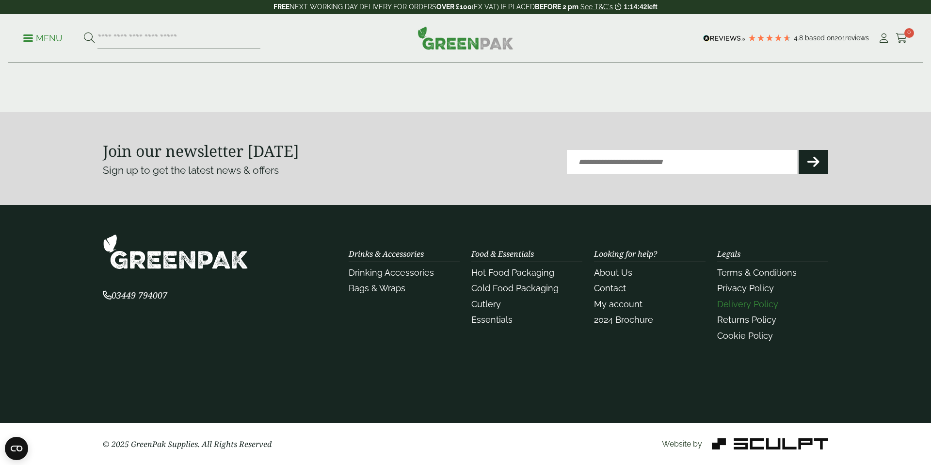 The image size is (931, 465). Describe the element at coordinates (492, 319) in the screenshot. I see `a: Essentials` at that location.